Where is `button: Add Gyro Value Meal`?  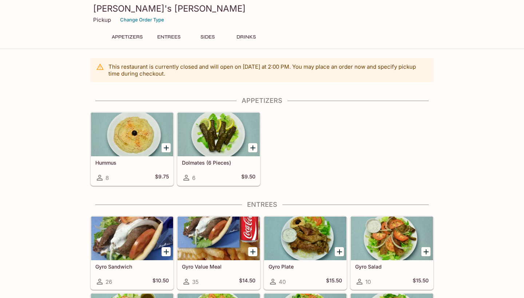 button: Add Gyro Value Meal is located at coordinates (253, 252).